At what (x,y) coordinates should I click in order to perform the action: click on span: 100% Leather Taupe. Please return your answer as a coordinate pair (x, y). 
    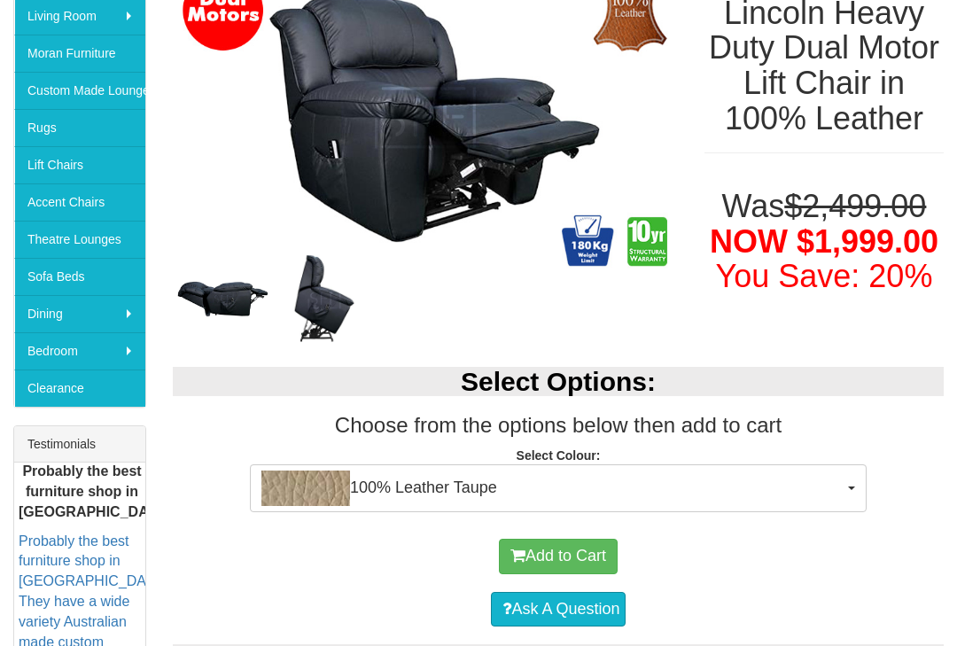
    Looking at the image, I should click on (552, 488).